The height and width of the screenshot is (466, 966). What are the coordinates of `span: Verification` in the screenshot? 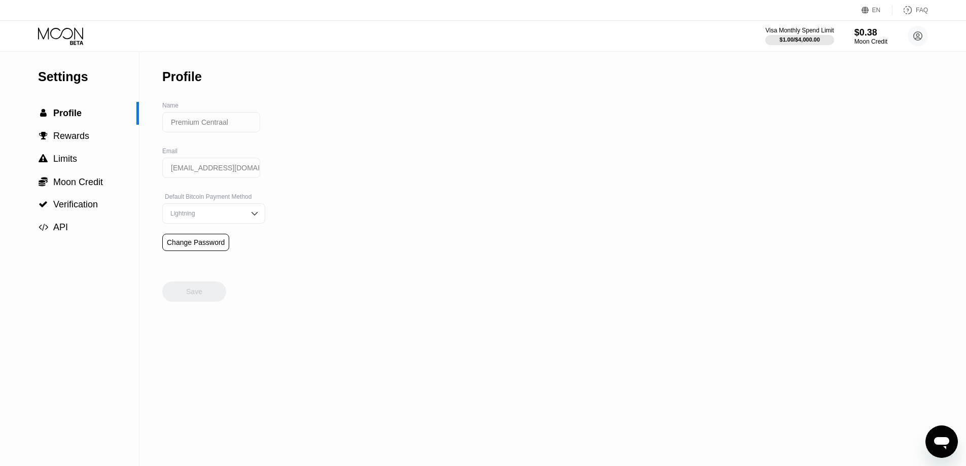 It's located at (76, 204).